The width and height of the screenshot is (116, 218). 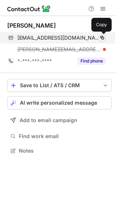 What do you see at coordinates (60, 86) in the screenshot?
I see `button: save-profile-one-click` at bounding box center [60, 86].